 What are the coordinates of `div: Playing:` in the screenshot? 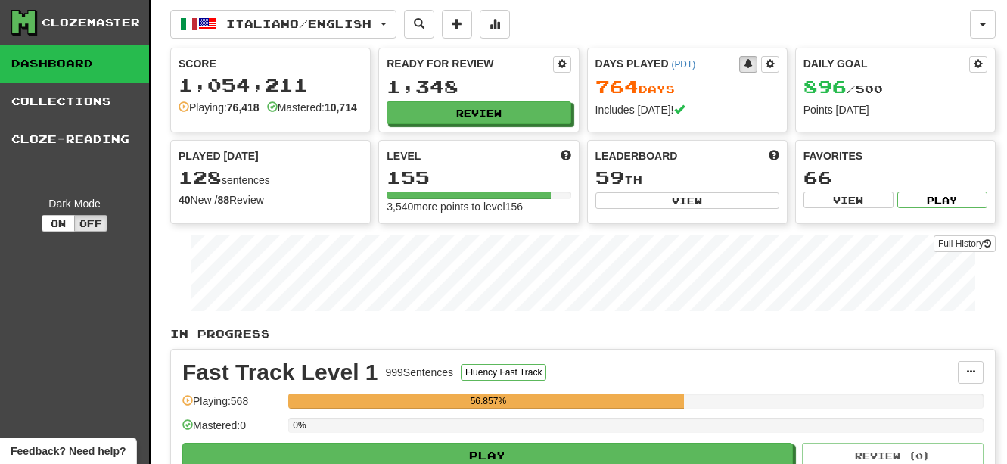 It's located at (219, 107).